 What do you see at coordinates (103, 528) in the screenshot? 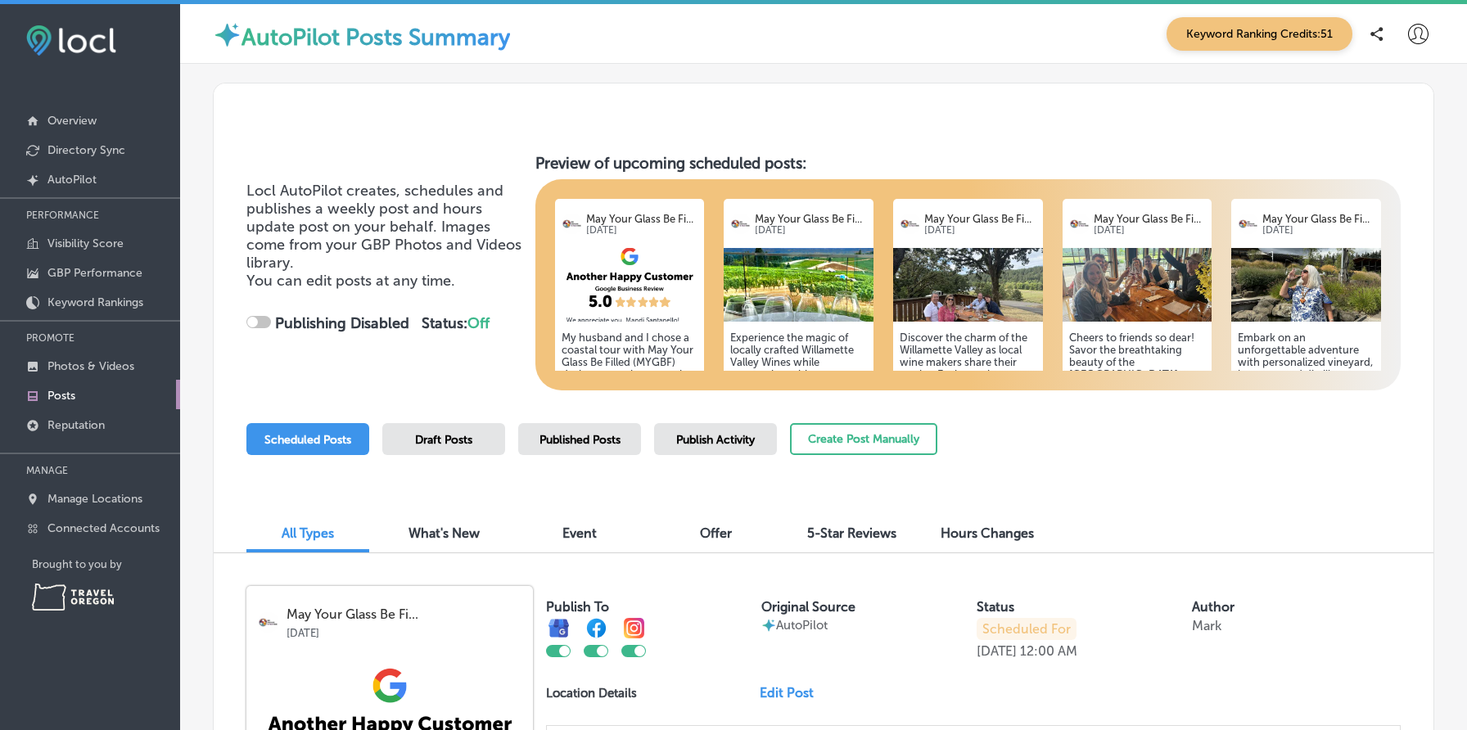
I see `p: Connected Accounts` at bounding box center [103, 528].